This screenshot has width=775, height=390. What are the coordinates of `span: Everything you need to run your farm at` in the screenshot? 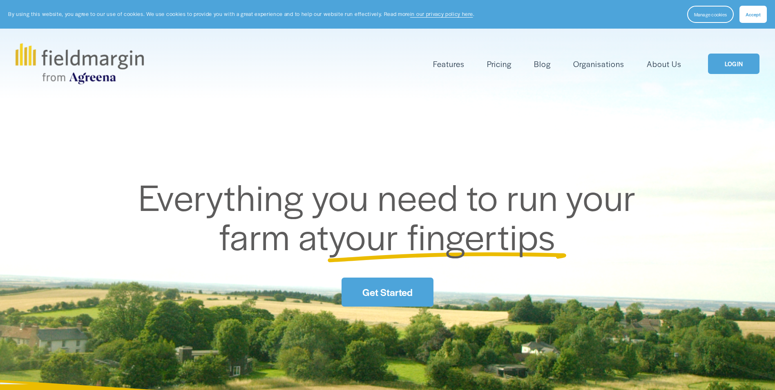 It's located at (392, 215).